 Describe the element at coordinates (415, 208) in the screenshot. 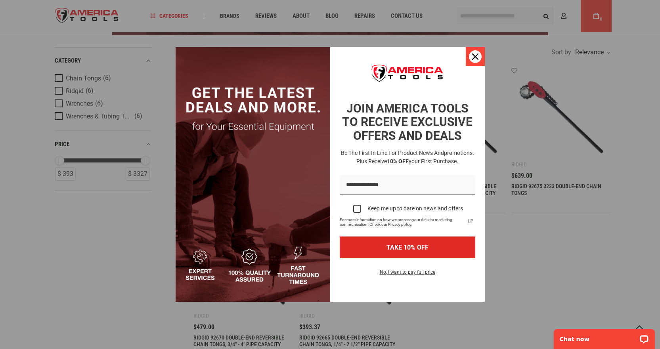

I see `div: Keep me up to date on news and offers` at that location.